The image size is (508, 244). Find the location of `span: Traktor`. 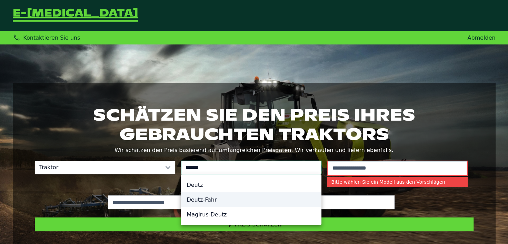

span: Traktor is located at coordinates (98, 168).